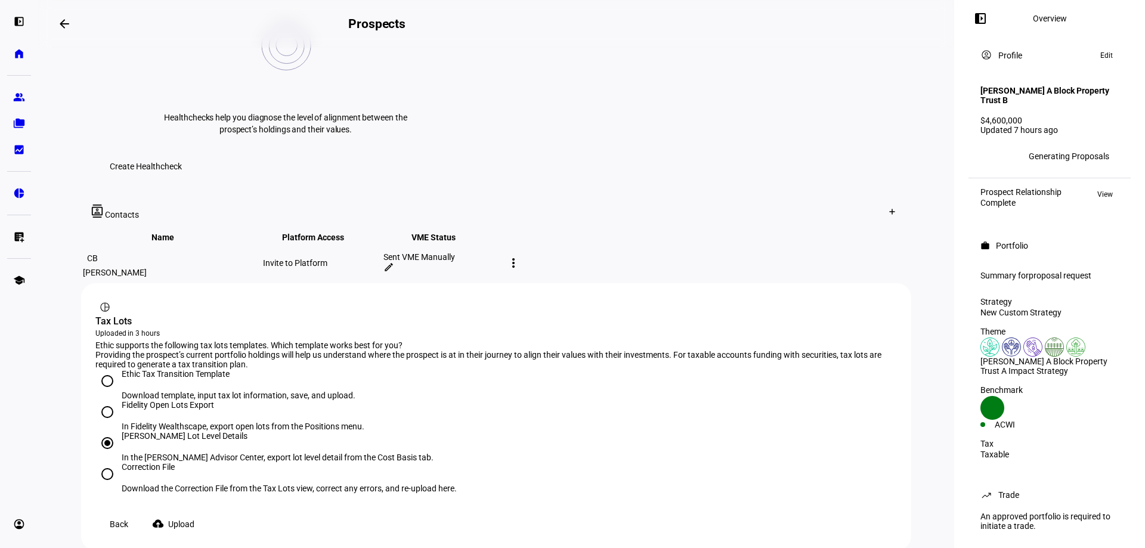  I want to click on button: Back, so click(119, 524).